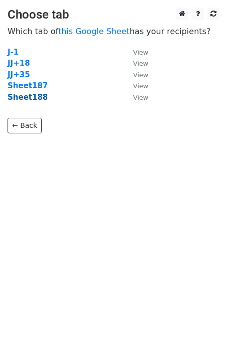 Image resolution: width=227 pixels, height=359 pixels. Describe the element at coordinates (113, 31) in the screenshot. I see `p: Which tab of has your recipients?` at that location.